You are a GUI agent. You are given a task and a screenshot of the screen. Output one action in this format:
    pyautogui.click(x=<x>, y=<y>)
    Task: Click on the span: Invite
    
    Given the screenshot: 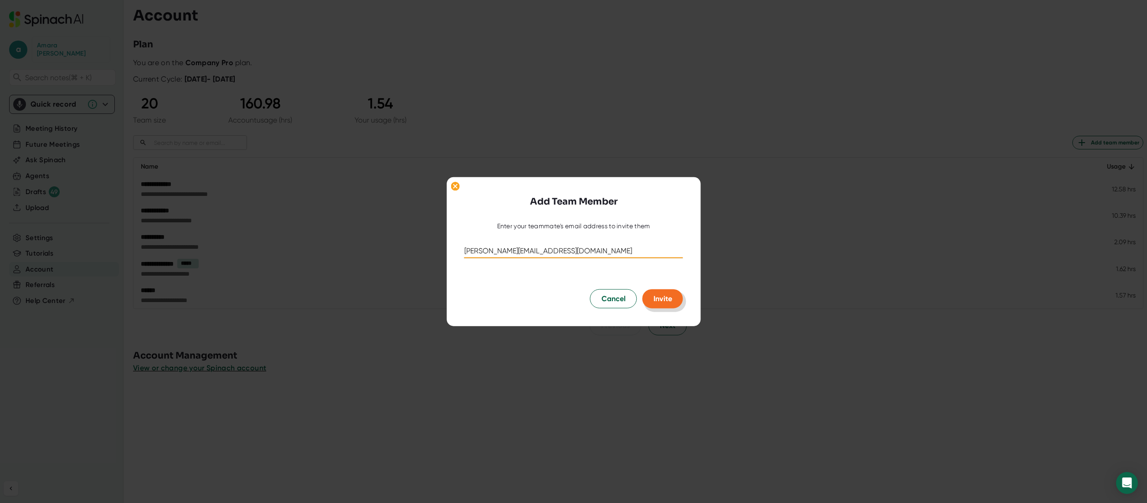 What is the action you would take?
    pyautogui.click(x=663, y=298)
    